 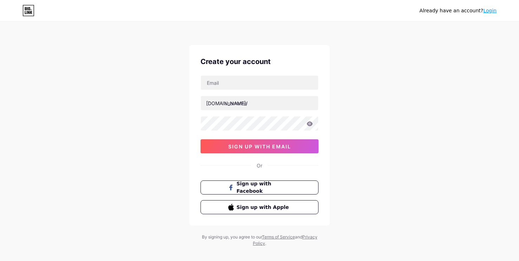 What do you see at coordinates (260, 61) in the screenshot?
I see `div: Create your account` at bounding box center [260, 61].